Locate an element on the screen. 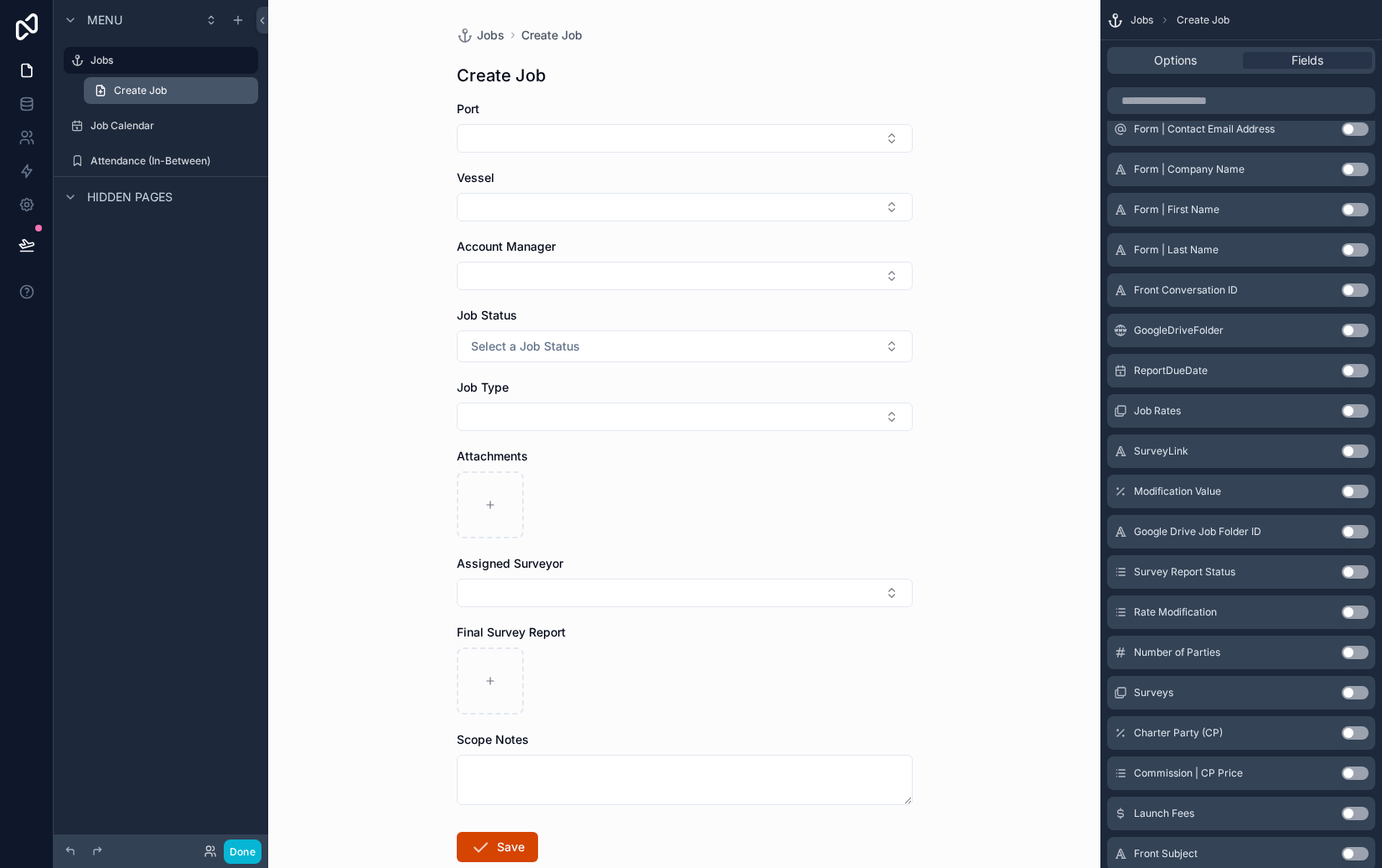  span: Form | Contact Email Address is located at coordinates (1205, 129).